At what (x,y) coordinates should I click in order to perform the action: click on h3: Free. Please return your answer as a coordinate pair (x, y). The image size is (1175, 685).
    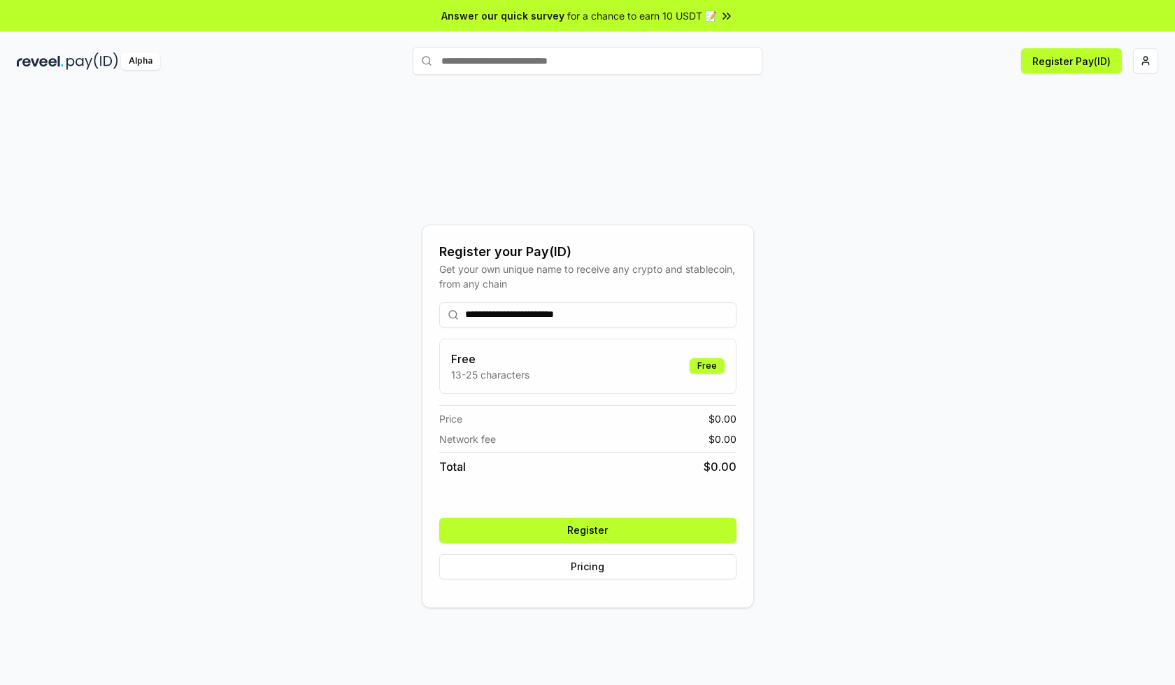
    Looking at the image, I should click on (490, 359).